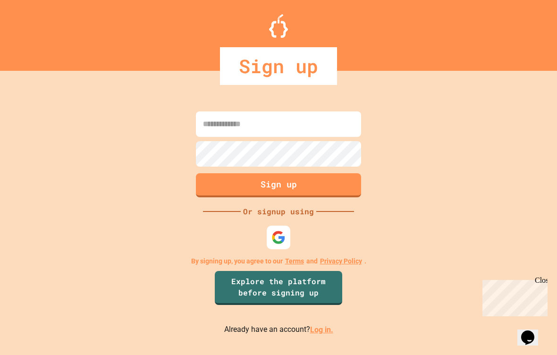  I want to click on p: Already have an account?, so click(278, 329).